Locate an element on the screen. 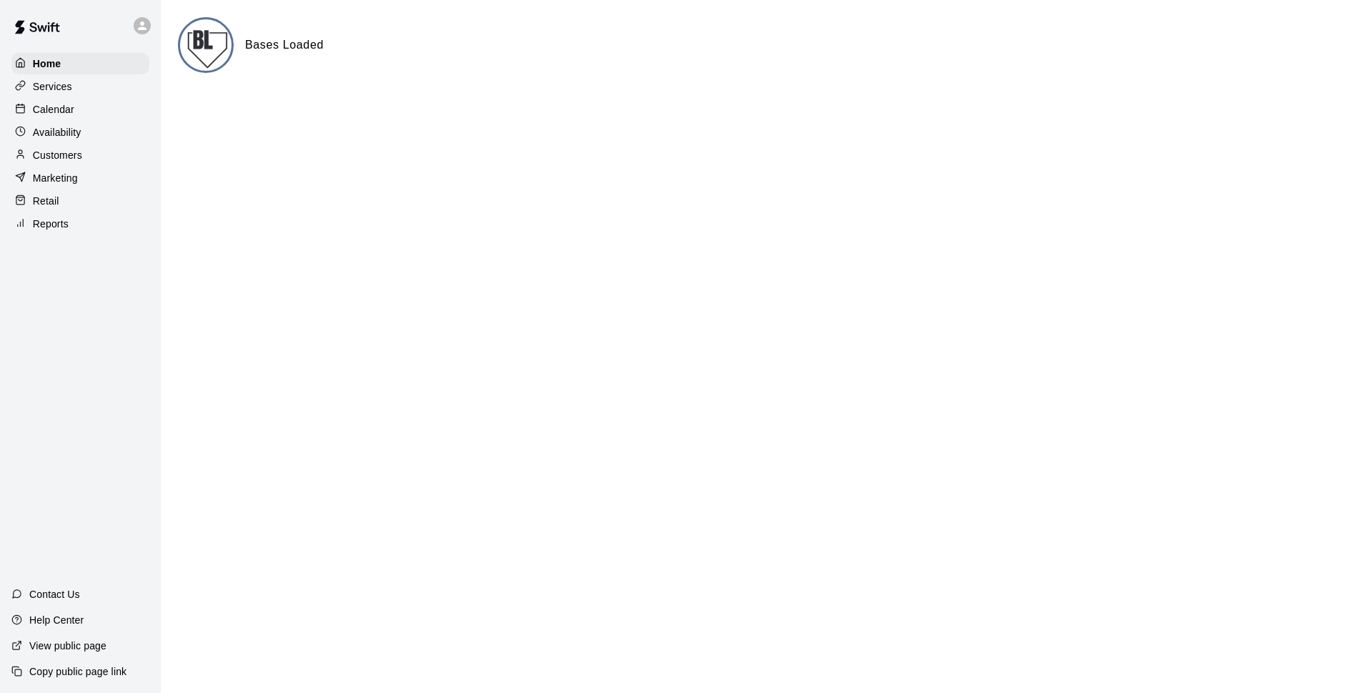 This screenshot has width=1372, height=693. h6: Bases Loaded is located at coordinates (284, 45).